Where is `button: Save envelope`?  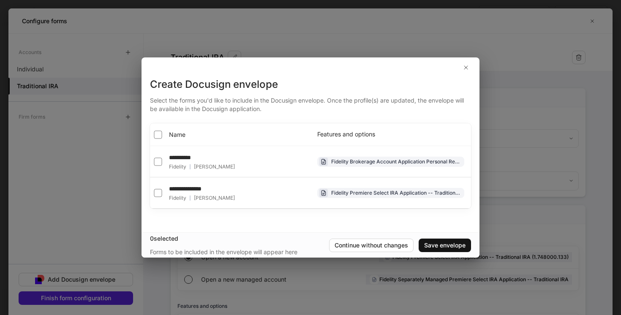 button: Save envelope is located at coordinates (445, 246).